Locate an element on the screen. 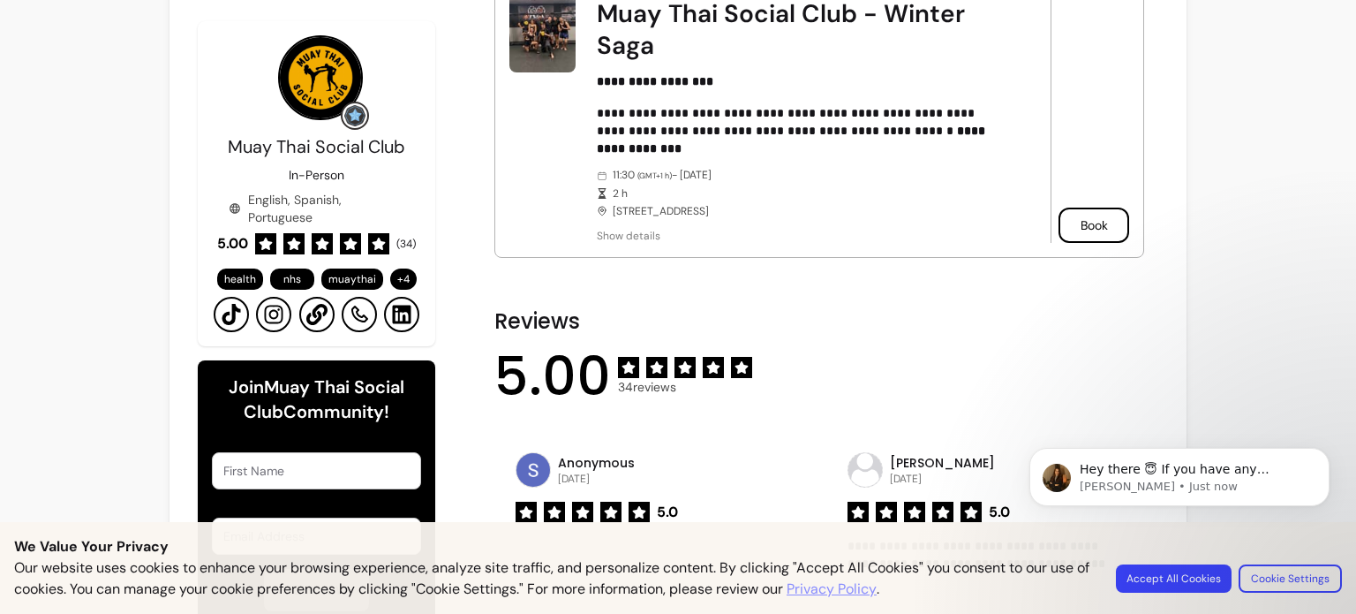 This screenshot has width=1356, height=614. h2: Reviews is located at coordinates (819, 321).